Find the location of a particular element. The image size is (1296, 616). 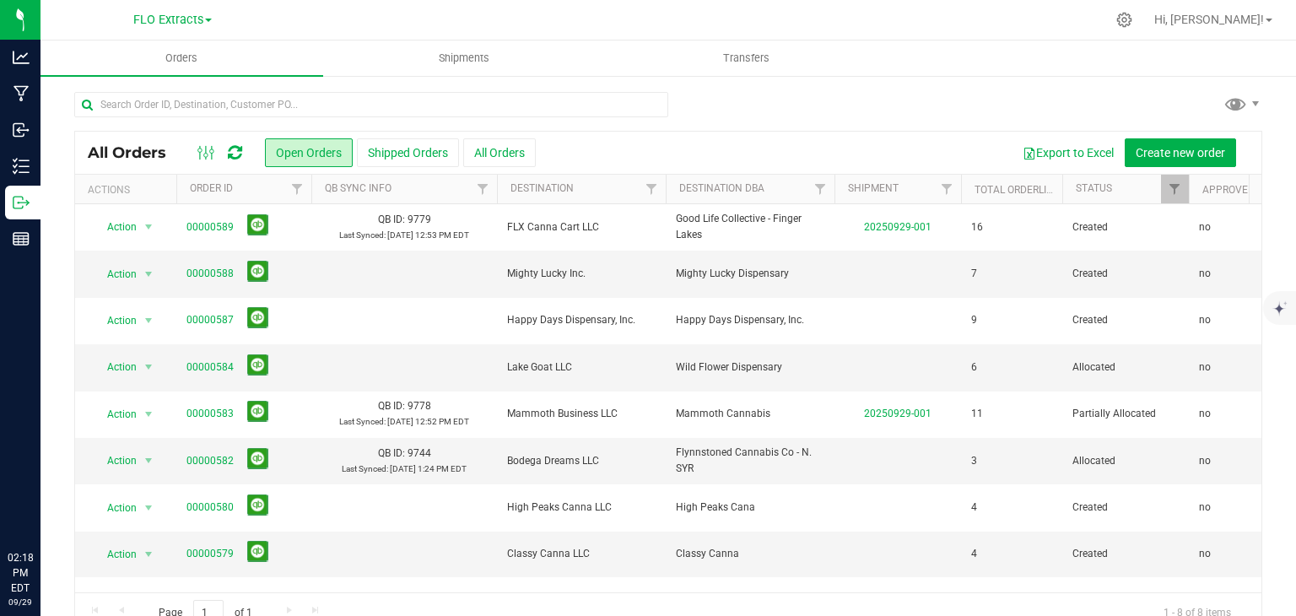

a: Total Orderlines is located at coordinates (1020, 190).